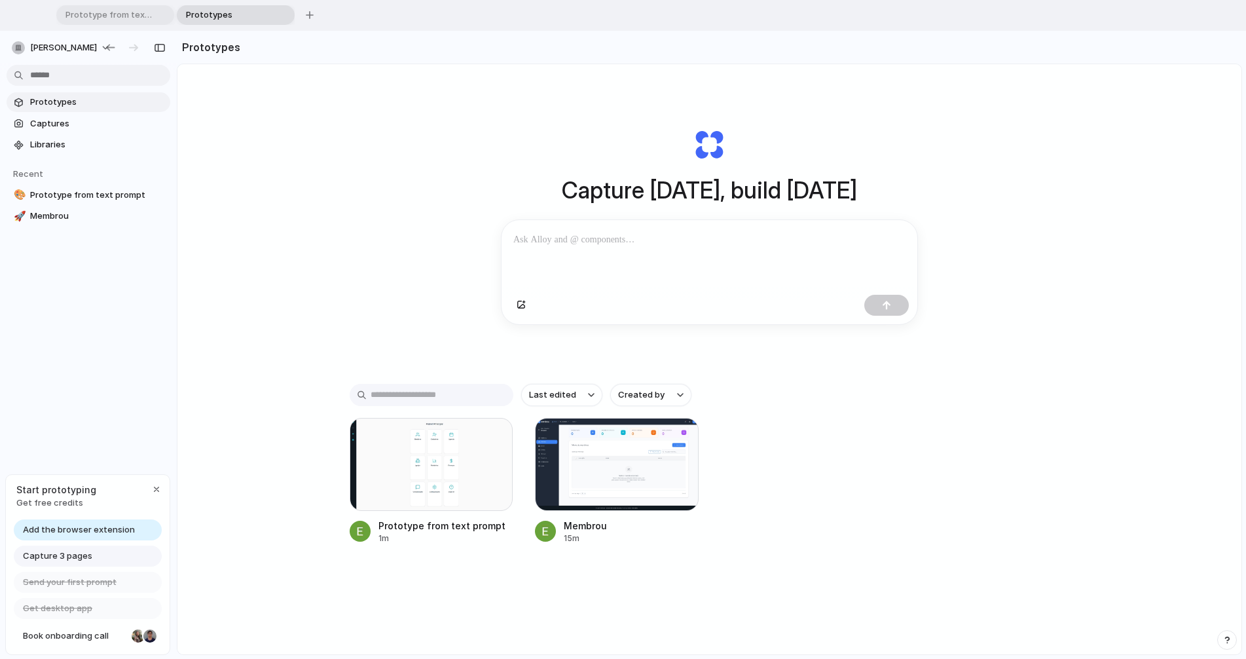 The image size is (1246, 659). Describe the element at coordinates (56, 503) in the screenshot. I see `span: Get free credits` at that location.